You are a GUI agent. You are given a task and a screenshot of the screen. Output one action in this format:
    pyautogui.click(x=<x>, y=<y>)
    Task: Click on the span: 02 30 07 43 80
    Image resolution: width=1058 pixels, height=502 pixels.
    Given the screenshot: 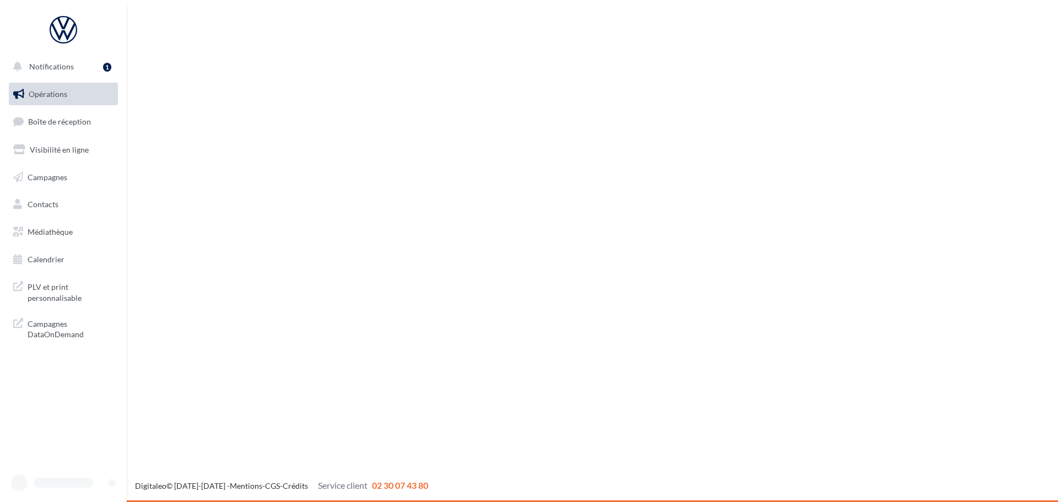 What is the action you would take?
    pyautogui.click(x=400, y=485)
    